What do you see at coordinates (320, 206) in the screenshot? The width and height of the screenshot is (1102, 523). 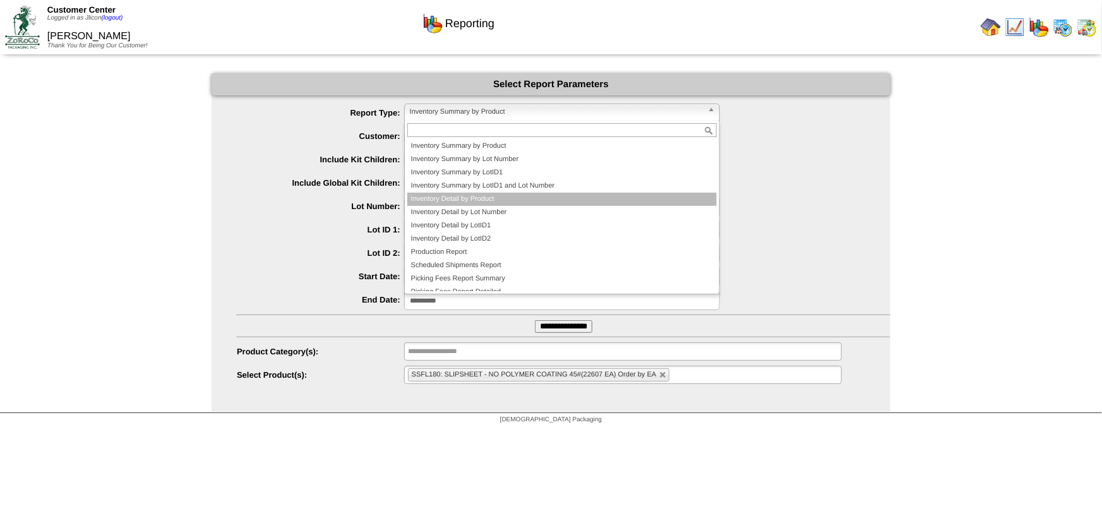 I see `label: Lot Number:` at bounding box center [320, 206].